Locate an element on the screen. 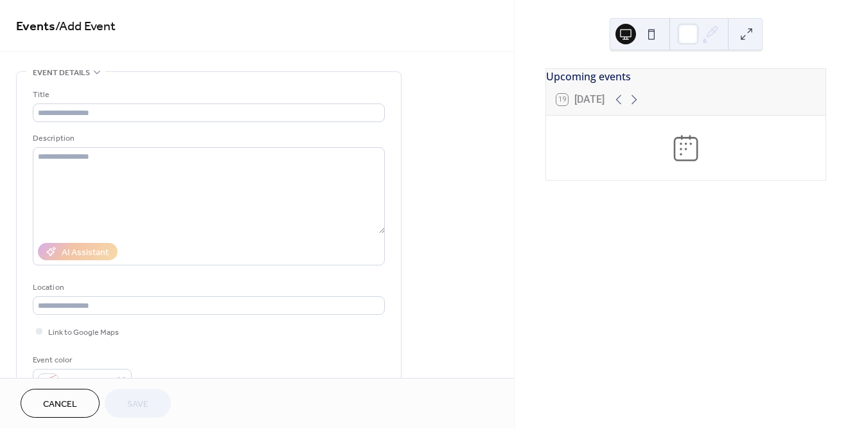 The width and height of the screenshot is (857, 428). span: Link to Google Maps is located at coordinates (83, 332).